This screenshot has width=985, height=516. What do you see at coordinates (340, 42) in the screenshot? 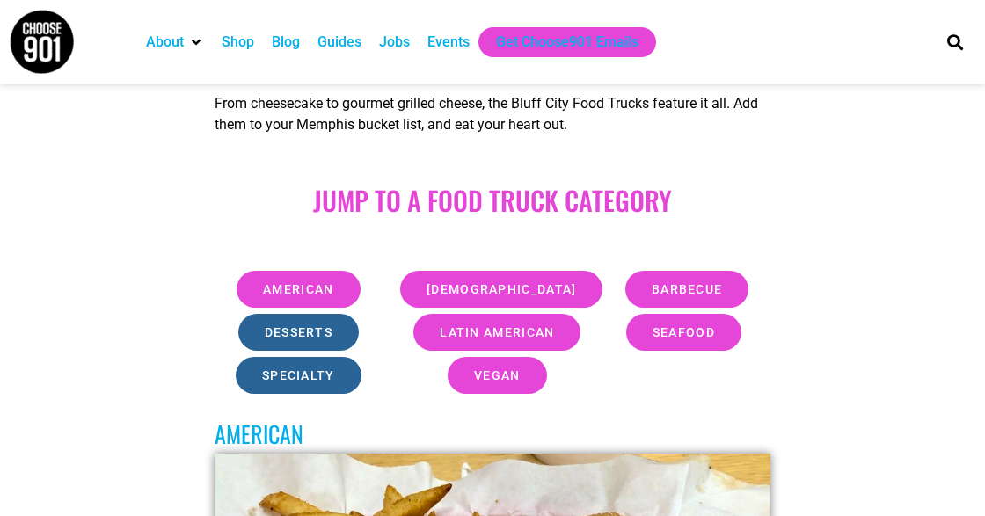
I see `a: Guides` at bounding box center [340, 42].